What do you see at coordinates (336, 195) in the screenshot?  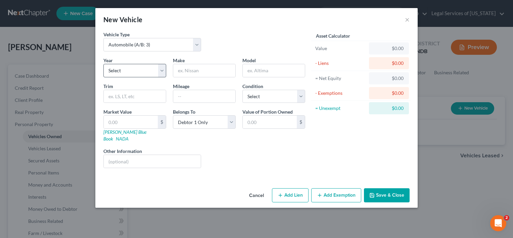 I see `button: Add Exemption` at bounding box center [336, 195].